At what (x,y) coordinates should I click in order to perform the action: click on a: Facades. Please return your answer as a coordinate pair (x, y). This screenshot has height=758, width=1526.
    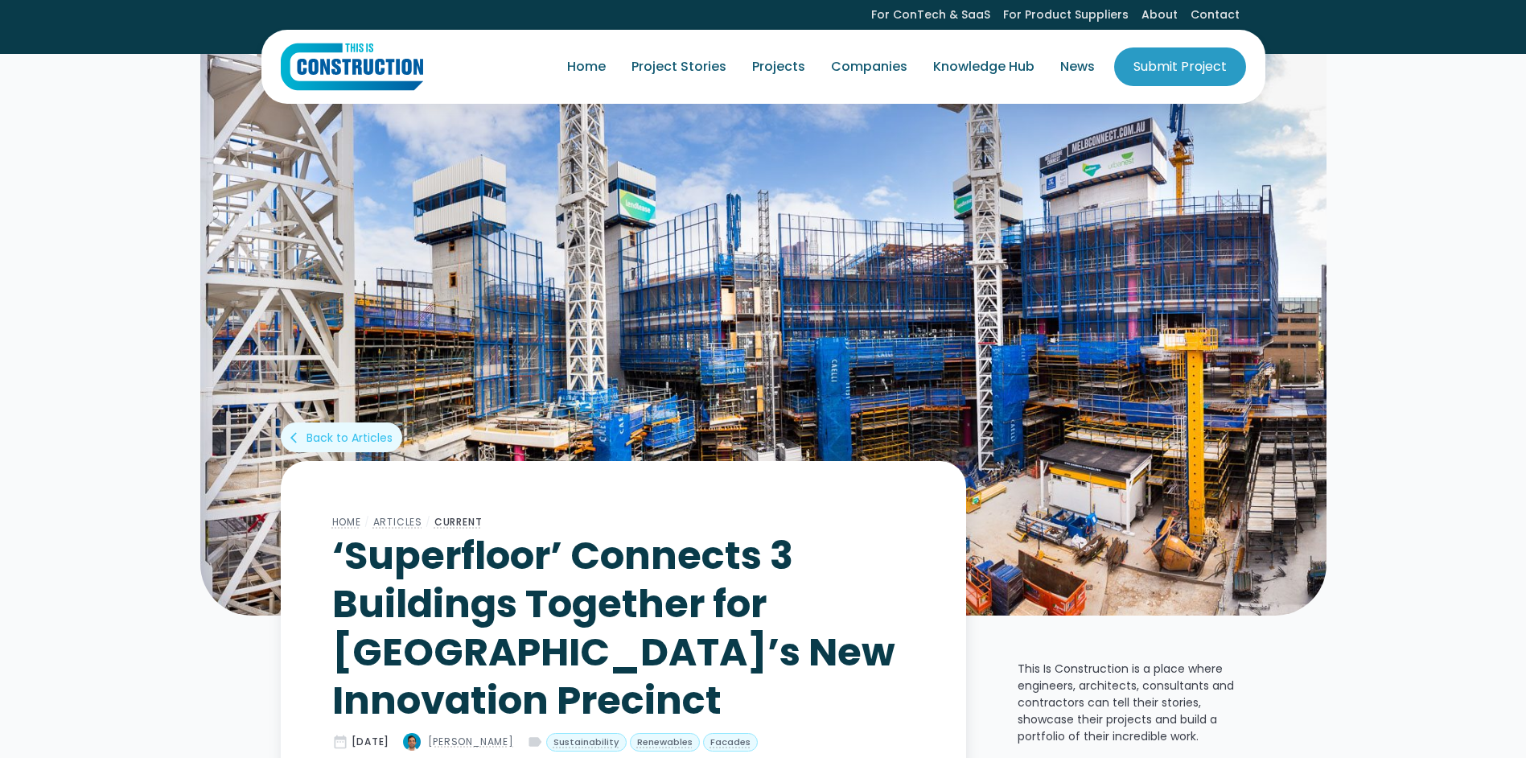
    Looking at the image, I should click on (730, 742).